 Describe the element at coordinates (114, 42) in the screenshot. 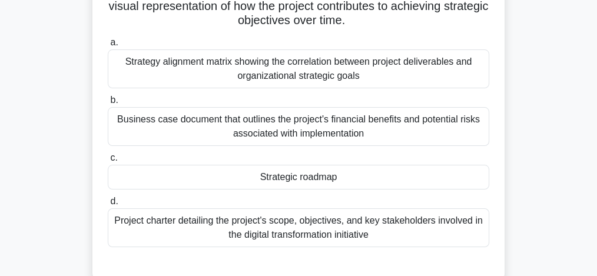

I see `span: a.` at that location.